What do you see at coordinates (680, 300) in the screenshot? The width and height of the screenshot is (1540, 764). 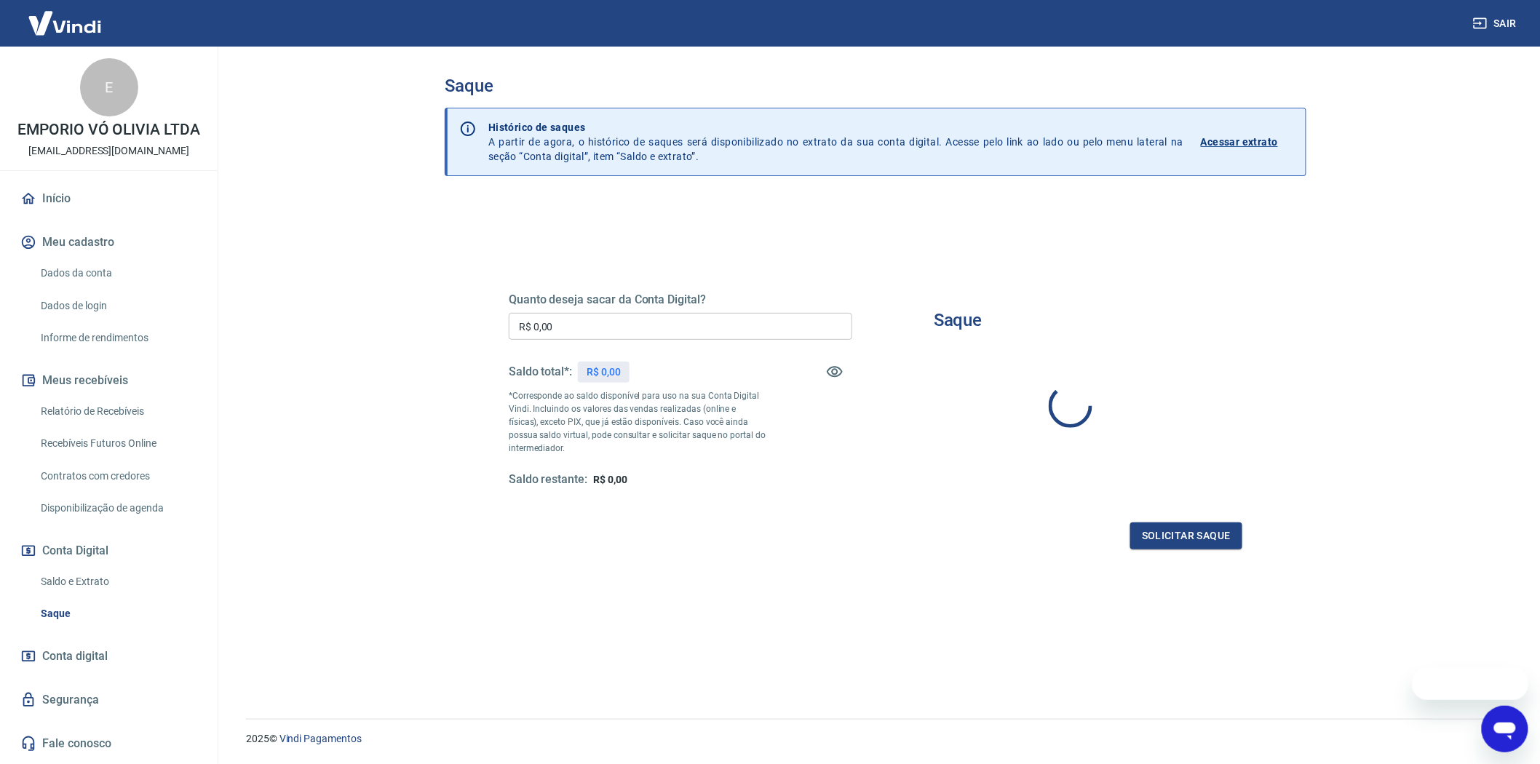 I see `h5: Quanto deseja sacar da Conta Digital?` at bounding box center [680, 300].